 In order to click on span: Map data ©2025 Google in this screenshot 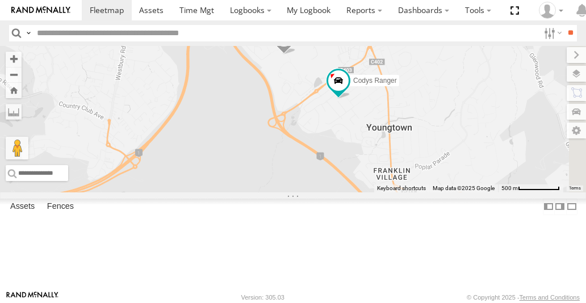, I will do `click(463, 188)`.